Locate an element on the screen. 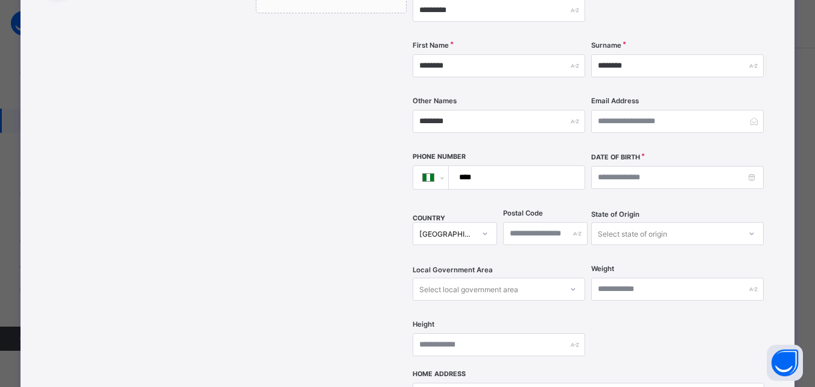 Image resolution: width=815 pixels, height=387 pixels. div: Select local government area is located at coordinates (469, 289).